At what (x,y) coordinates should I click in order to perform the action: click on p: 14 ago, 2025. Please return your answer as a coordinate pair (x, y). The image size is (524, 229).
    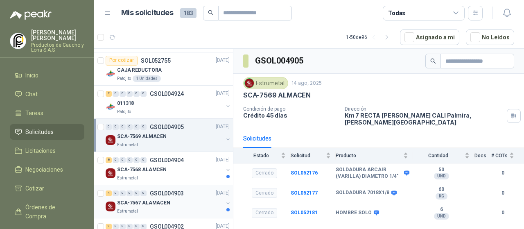
    Looking at the image, I should click on (307, 83).